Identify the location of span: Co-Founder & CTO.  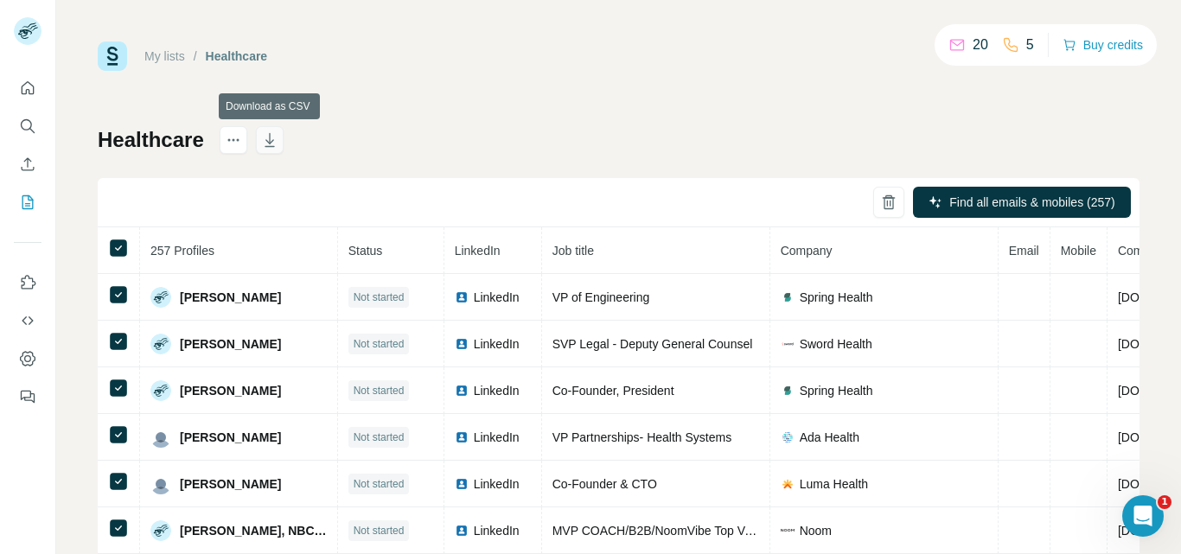
(604, 484).